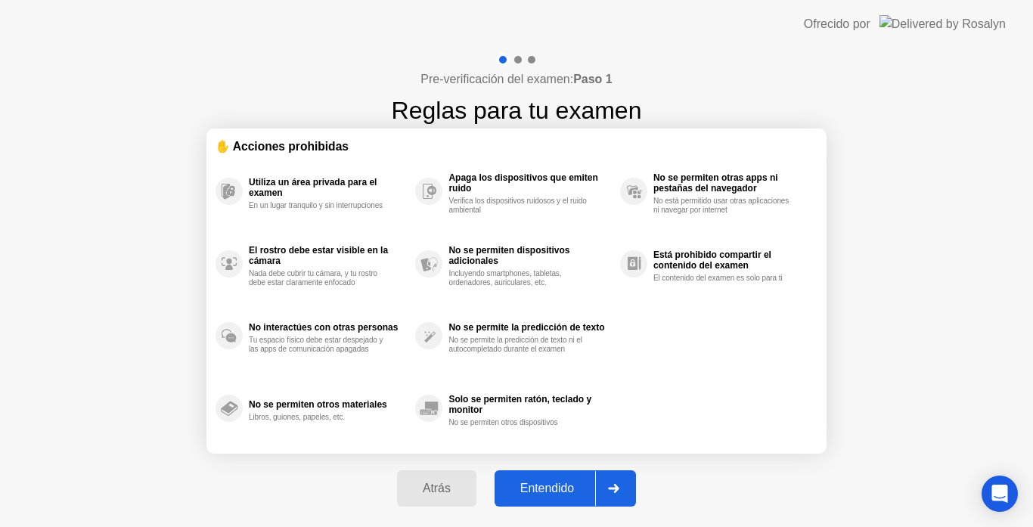 Image resolution: width=1033 pixels, height=527 pixels. What do you see at coordinates (320, 418) in the screenshot?
I see `div: Libros, guiones, papeles, etc.` at bounding box center [320, 418].